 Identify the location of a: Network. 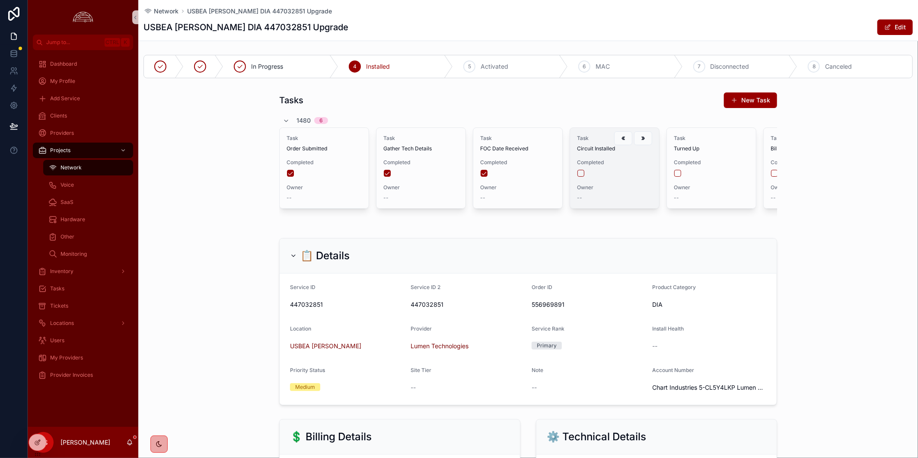
(88, 168).